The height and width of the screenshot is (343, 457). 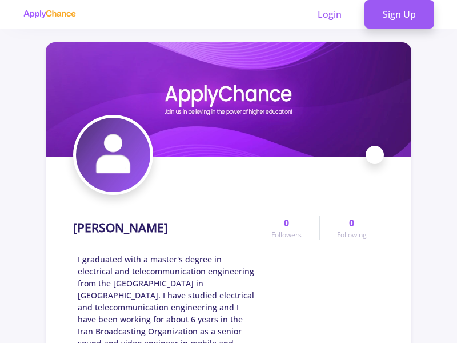 What do you see at coordinates (286, 235) in the screenshot?
I see `span: Followers` at bounding box center [286, 235].